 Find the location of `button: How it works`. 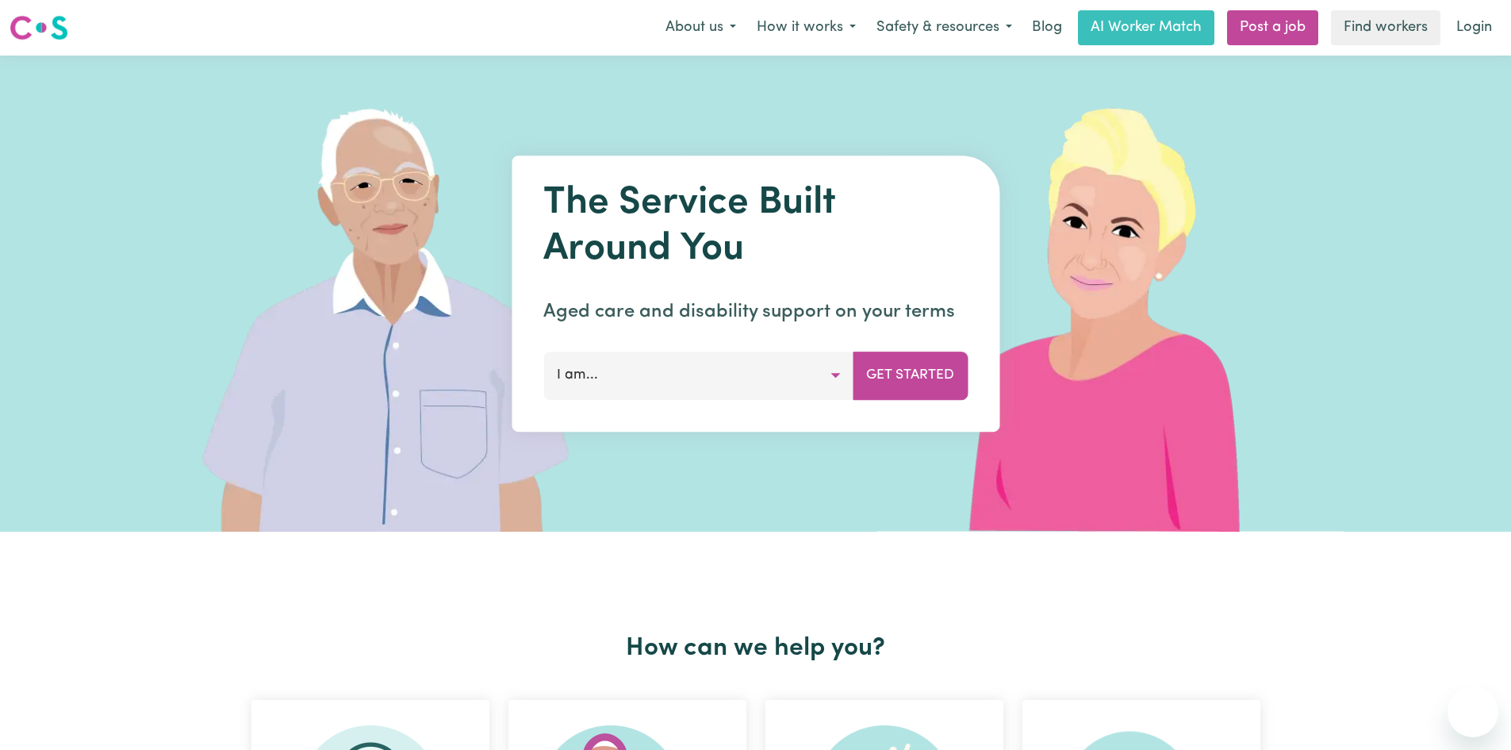

button: How it works is located at coordinates (806, 28).